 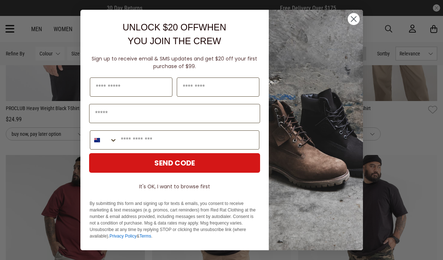 What do you see at coordinates (104, 140) in the screenshot?
I see `button: Search Countries` at bounding box center [104, 140].